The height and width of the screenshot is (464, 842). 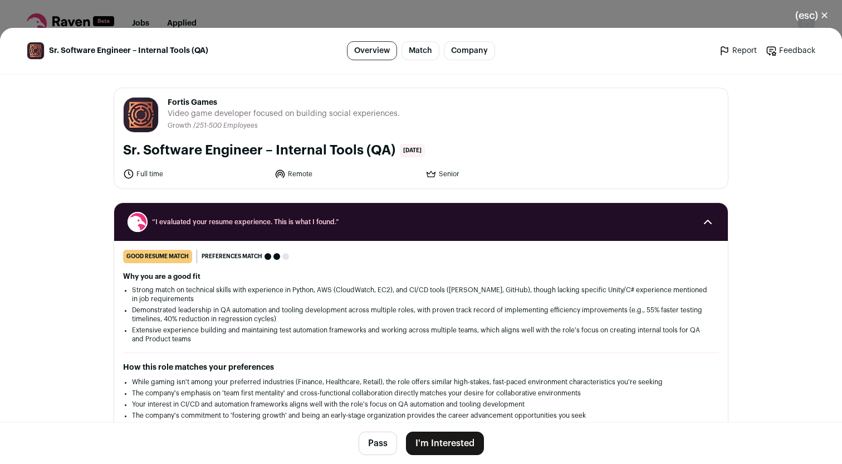 I want to click on a: Company, so click(x=470, y=51).